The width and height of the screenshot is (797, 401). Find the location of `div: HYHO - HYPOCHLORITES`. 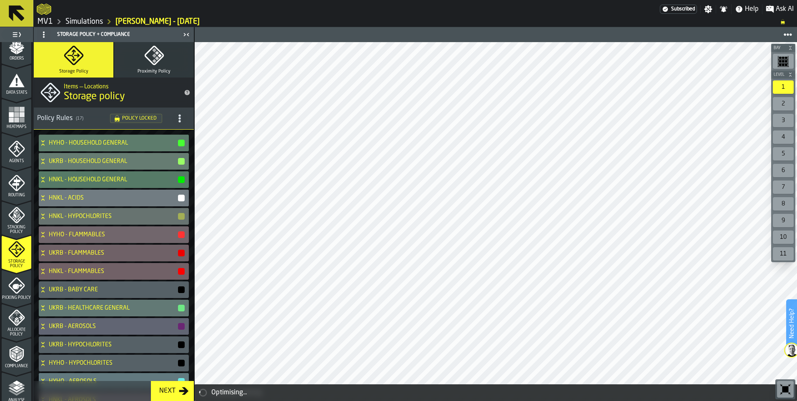

div: HYHO - HYPOCHLORITES is located at coordinates (112, 363).